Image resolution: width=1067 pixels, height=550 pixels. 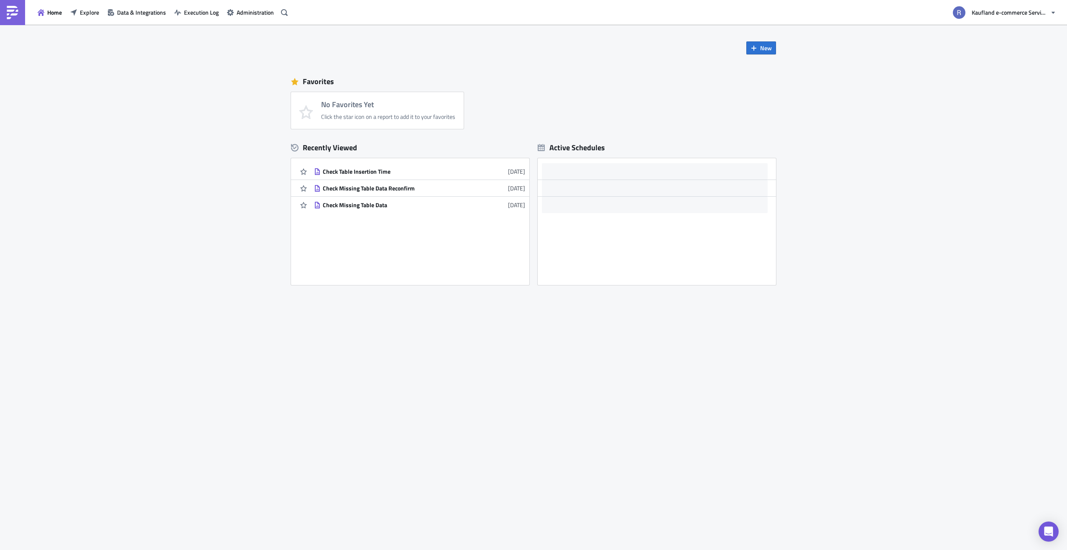 What do you see at coordinates (84, 12) in the screenshot?
I see `button: Explore` at bounding box center [84, 12].